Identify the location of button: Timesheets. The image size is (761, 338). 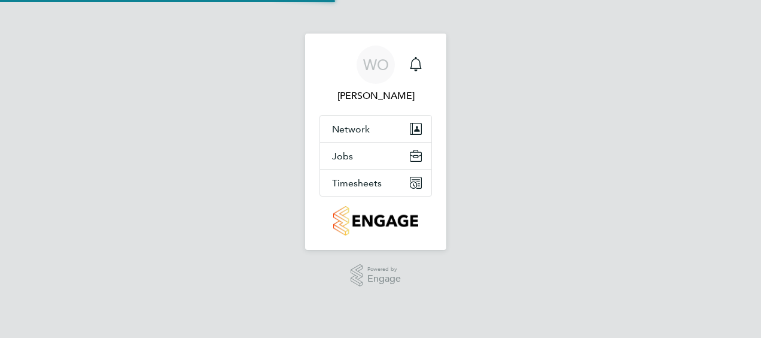
(376, 183).